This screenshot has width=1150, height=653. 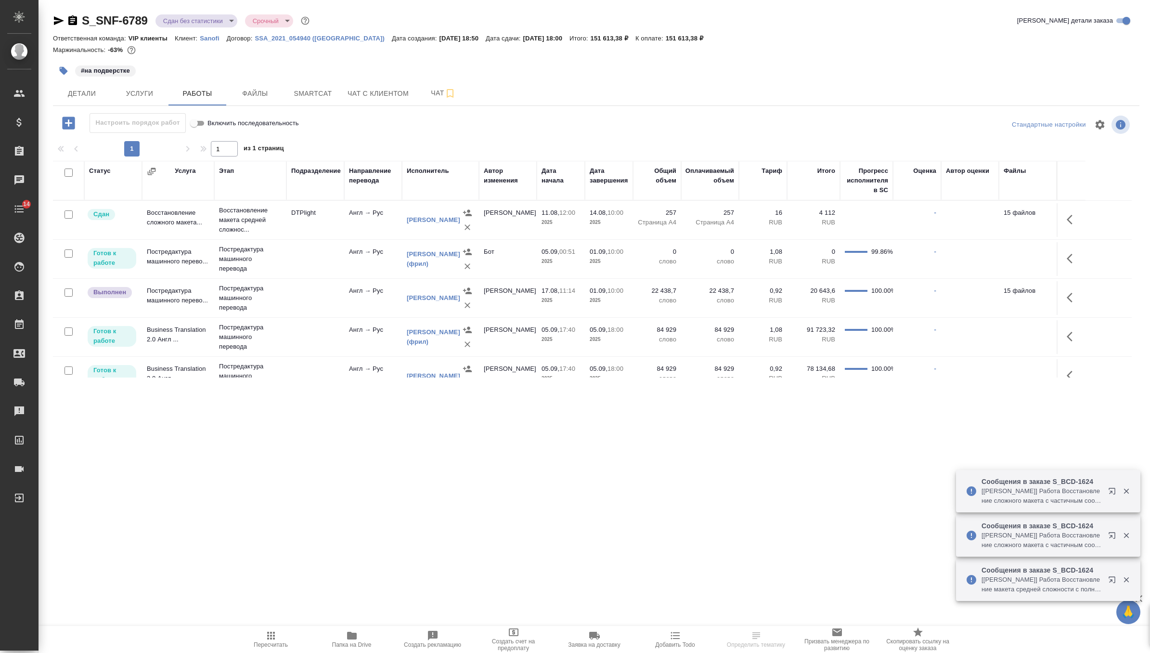 I want to click on span: на подверстке, so click(x=105, y=70).